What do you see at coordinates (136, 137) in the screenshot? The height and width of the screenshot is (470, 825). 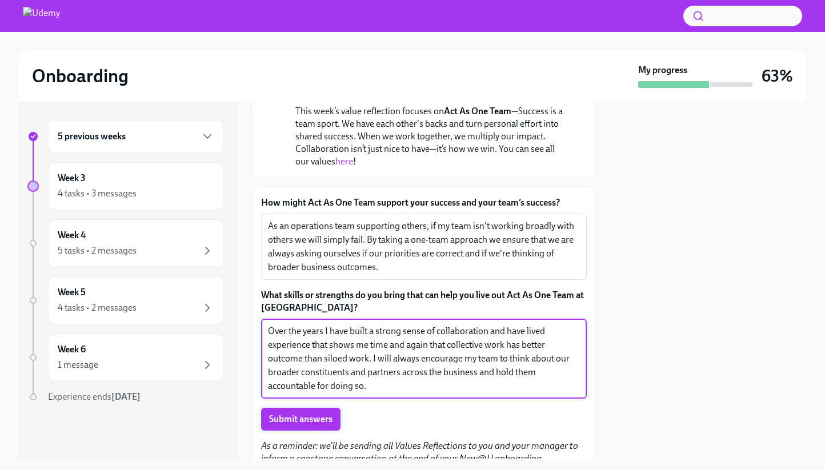 I see `div: 5 previous weeks` at bounding box center [136, 137].